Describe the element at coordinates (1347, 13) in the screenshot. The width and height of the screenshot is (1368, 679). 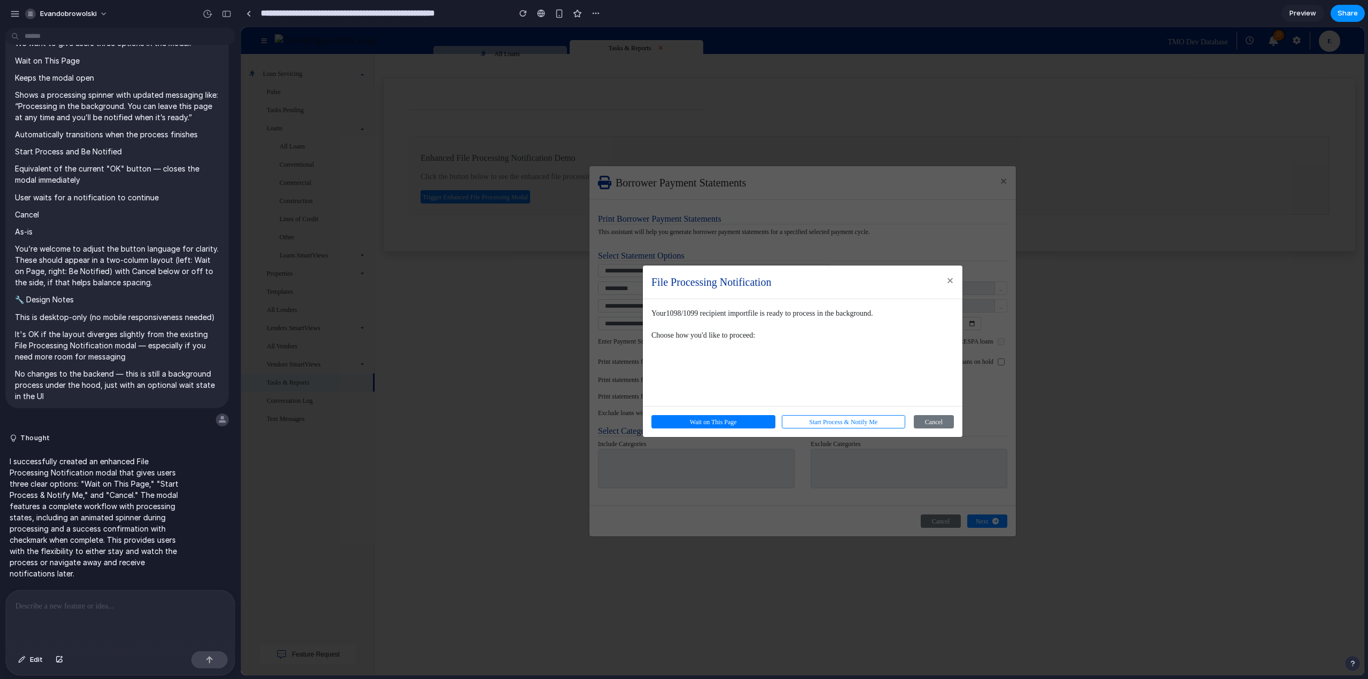
I see `button: Share` at that location.